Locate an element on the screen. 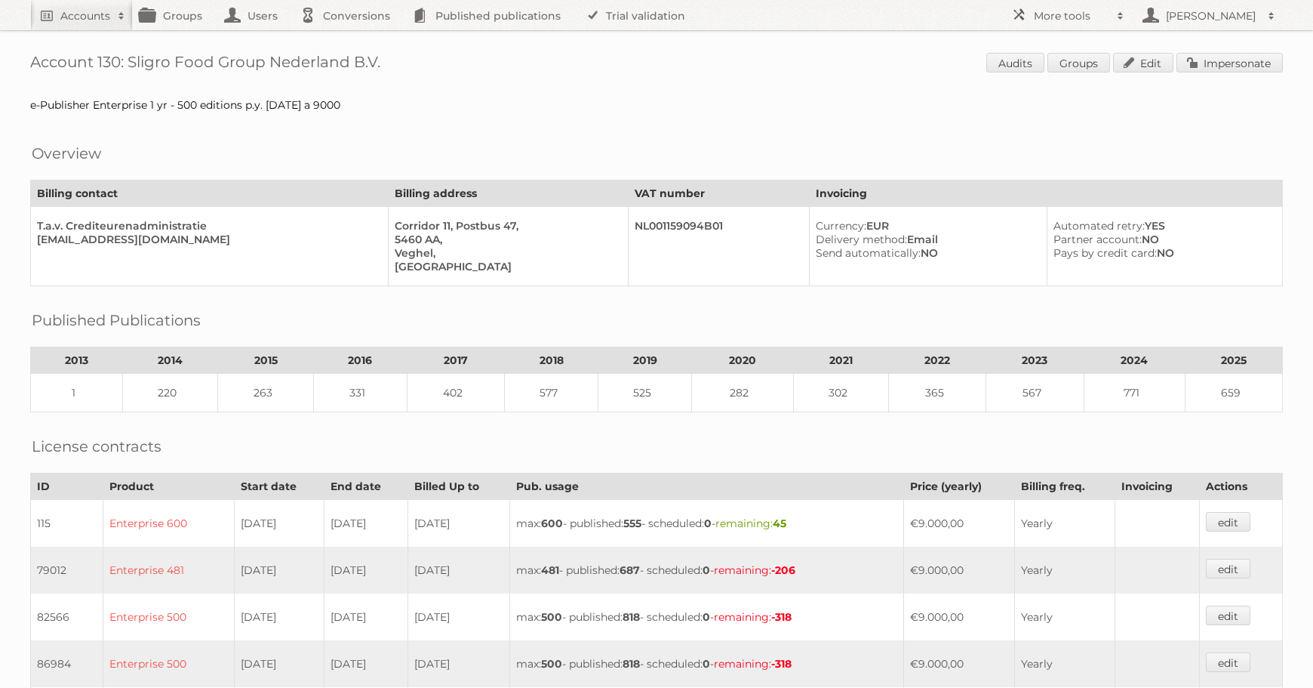  div: 5460 AA, is located at coordinates (506, 239).